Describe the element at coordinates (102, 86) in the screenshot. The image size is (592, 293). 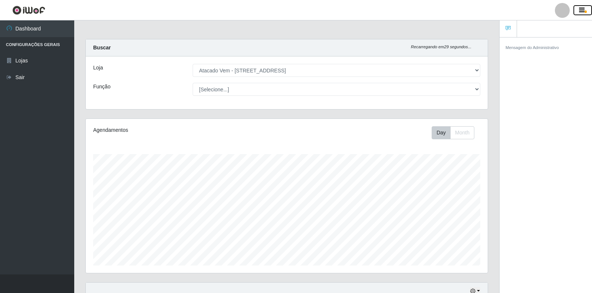
I see `label: Função` at that location.